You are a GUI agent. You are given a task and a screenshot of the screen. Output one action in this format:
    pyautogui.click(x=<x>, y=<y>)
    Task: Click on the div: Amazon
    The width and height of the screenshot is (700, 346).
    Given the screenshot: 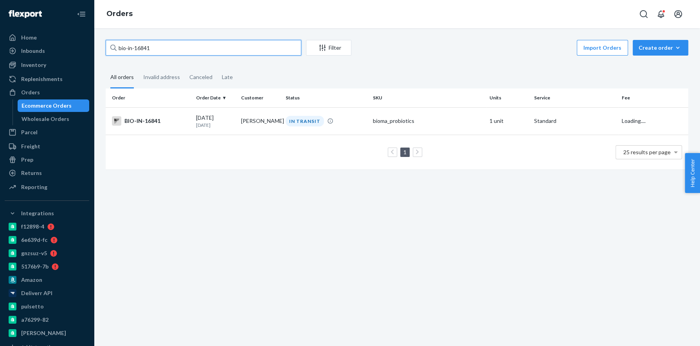 What is the action you would take?
    pyautogui.click(x=32, y=280)
    